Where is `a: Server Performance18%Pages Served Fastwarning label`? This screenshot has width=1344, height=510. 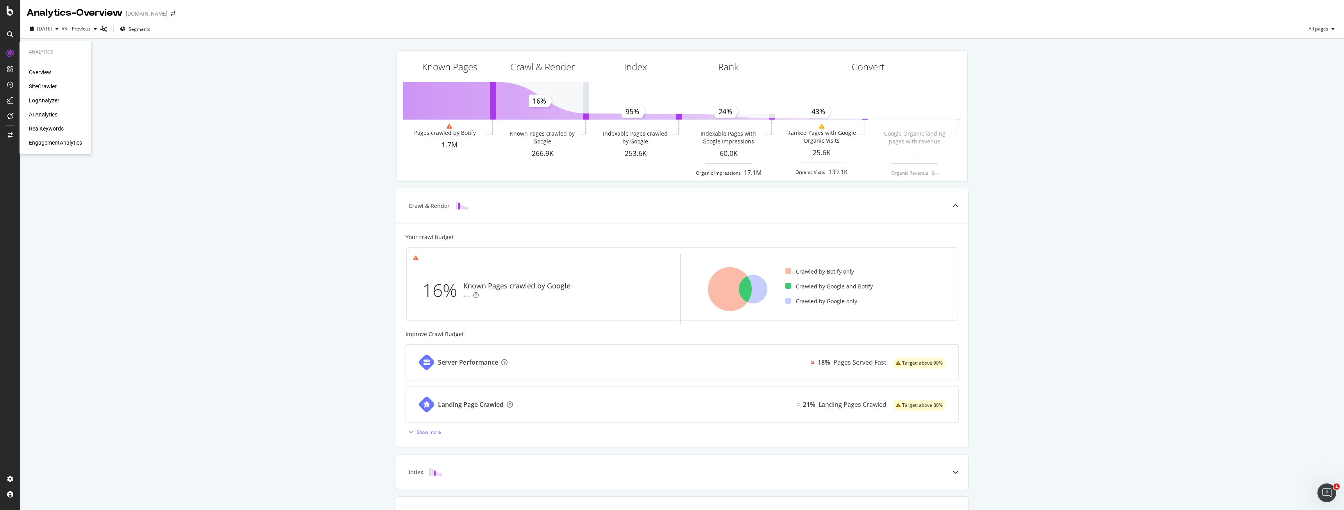 a: Server Performance18%Pages Served Fastwarning label is located at coordinates (682, 362).